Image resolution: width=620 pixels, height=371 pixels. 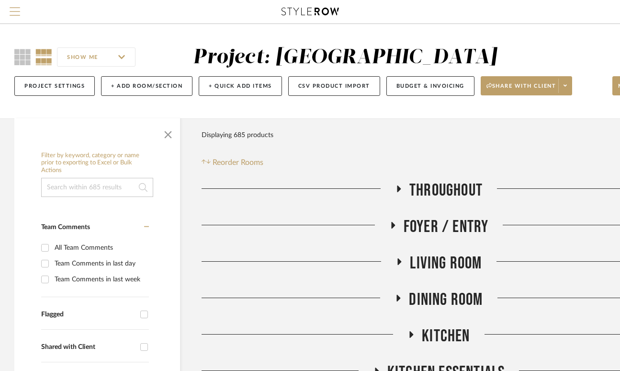 I want to click on span: Foyer / Entry, so click(x=446, y=226).